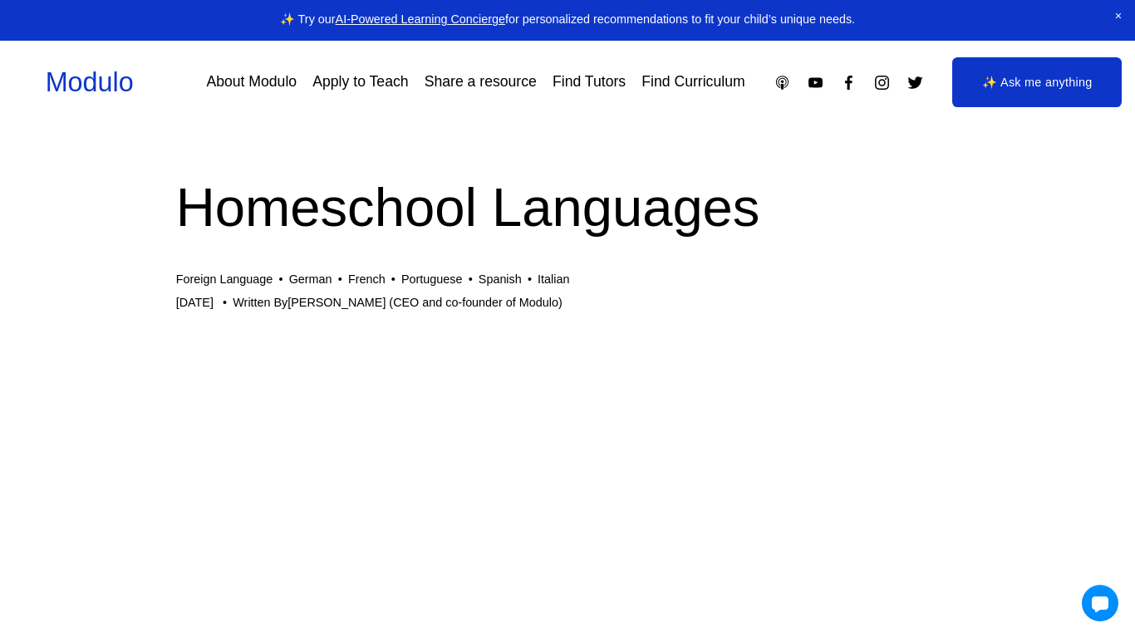 Image resolution: width=1135 pixels, height=638 pixels. I want to click on a: AI-Powered Learning Concierge, so click(420, 19).